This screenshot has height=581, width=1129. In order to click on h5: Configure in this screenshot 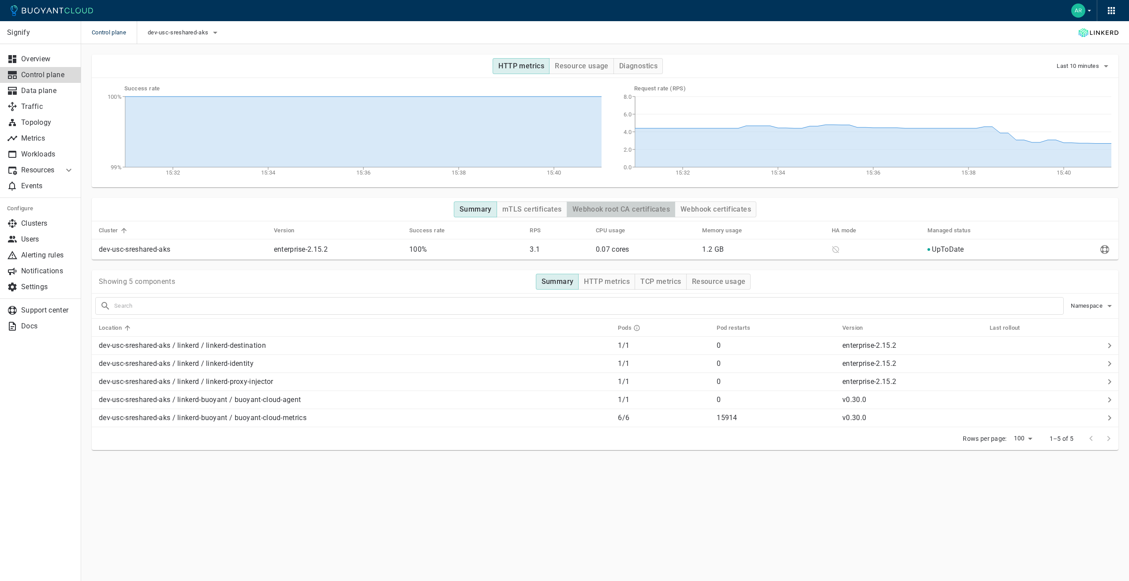, I will do `click(41, 209)`.